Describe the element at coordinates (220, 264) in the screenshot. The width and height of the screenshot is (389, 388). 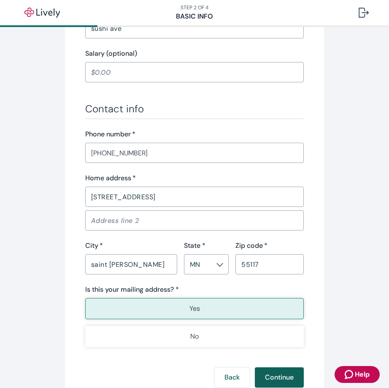
I see `button: Open` at that location.